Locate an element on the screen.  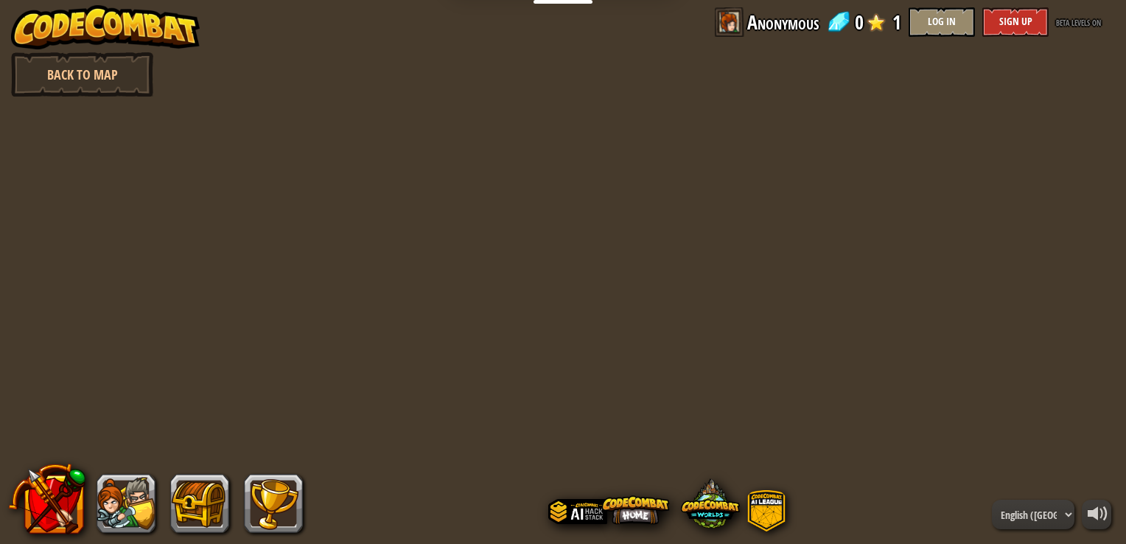
img: CodeCombat - Learn how to code by playing a game is located at coordinates (105, 27).